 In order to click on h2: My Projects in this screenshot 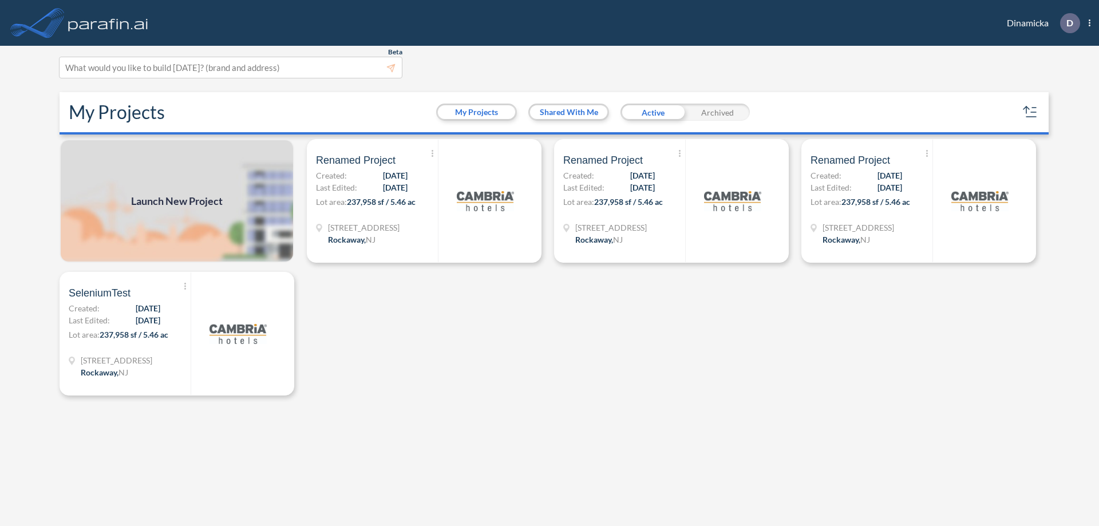, I will do `click(117, 112)`.